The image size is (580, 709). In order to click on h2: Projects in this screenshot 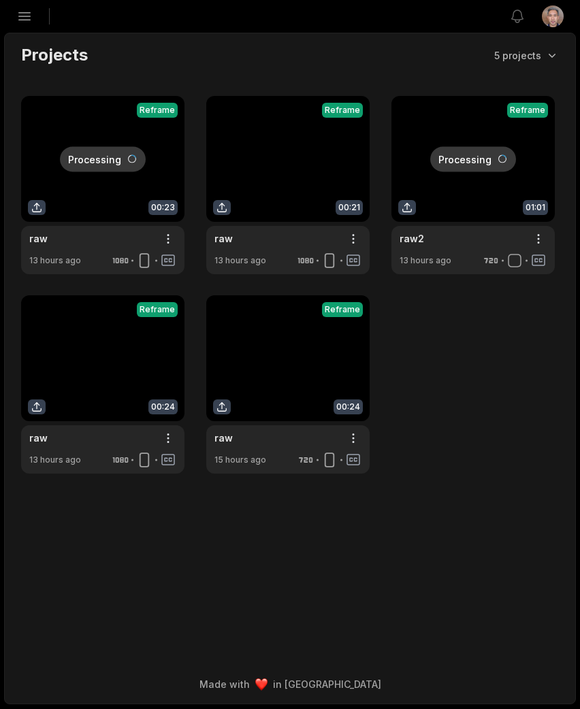, I will do `click(54, 55)`.